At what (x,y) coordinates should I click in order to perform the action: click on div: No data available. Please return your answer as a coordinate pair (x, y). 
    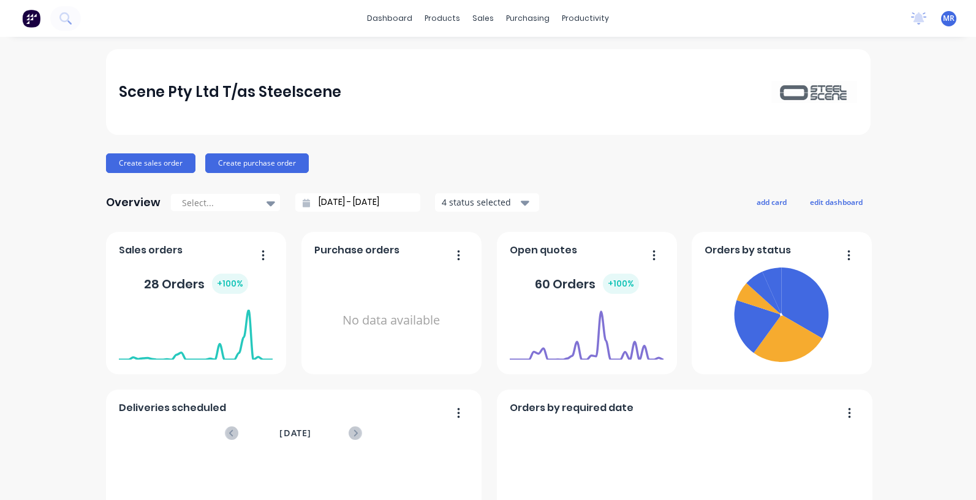
    Looking at the image, I should click on (391, 320).